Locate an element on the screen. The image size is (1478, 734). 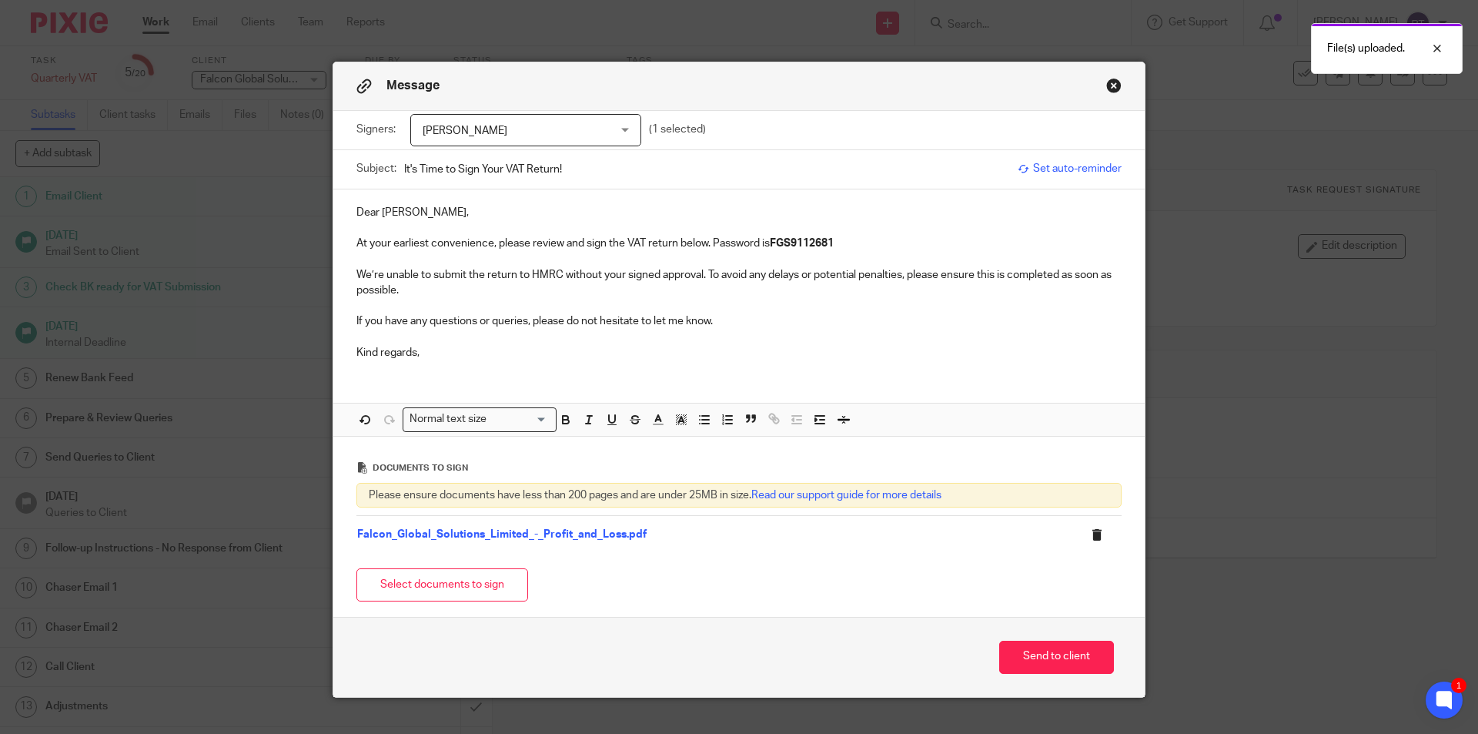
div: Search for option is located at coordinates (480, 419).